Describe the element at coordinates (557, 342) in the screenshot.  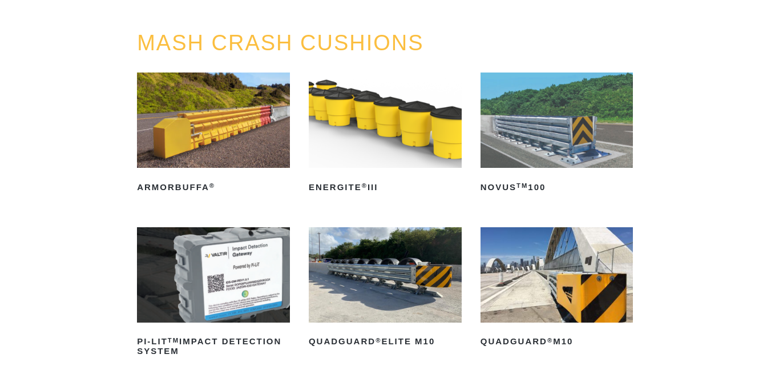
I see `h2: QuadGuard M10` at that location.